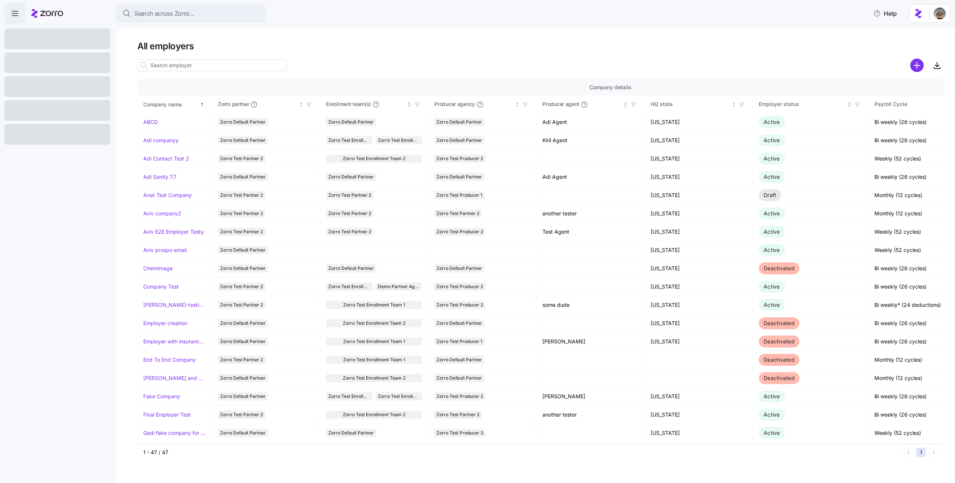 This screenshot has height=483, width=955. Describe the element at coordinates (174, 341) in the screenshot. I see `a: Employer with insurance problems` at that location.